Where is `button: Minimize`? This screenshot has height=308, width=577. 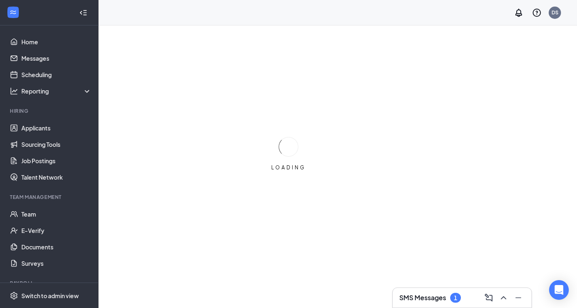 button: Minimize is located at coordinates (518, 298).